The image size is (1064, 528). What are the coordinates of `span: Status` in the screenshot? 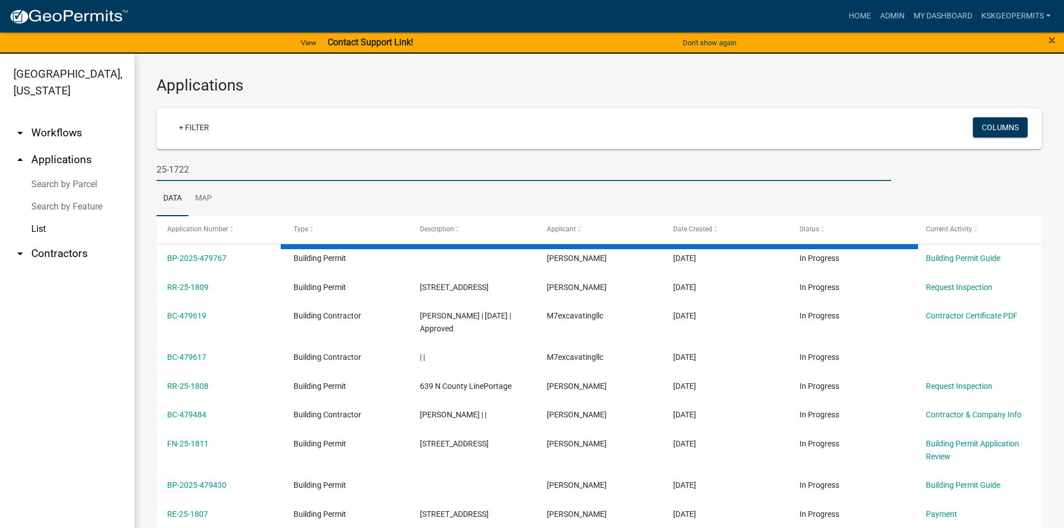 It's located at (809, 229).